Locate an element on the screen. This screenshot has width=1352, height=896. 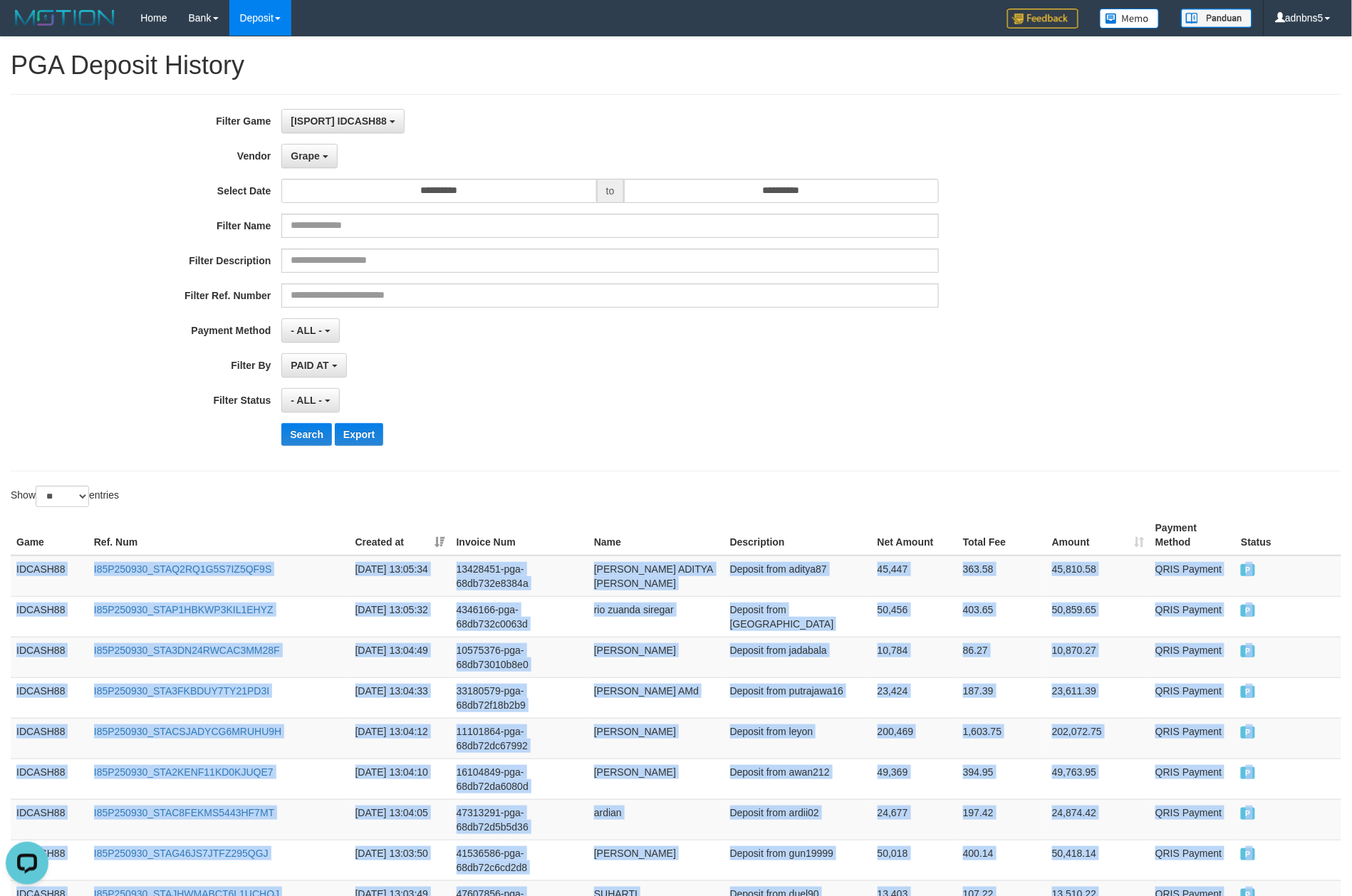
td: Deposit from awan212 is located at coordinates (798, 778).